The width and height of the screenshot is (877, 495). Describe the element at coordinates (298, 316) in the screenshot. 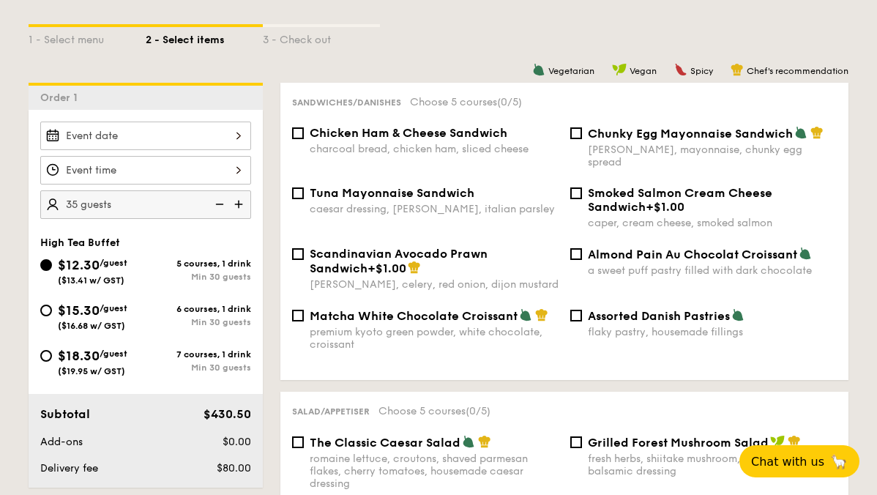

I see `input: Matcha White Chocolate Croissantpremium kyoto green powder, white chocolate, croissant` at that location.